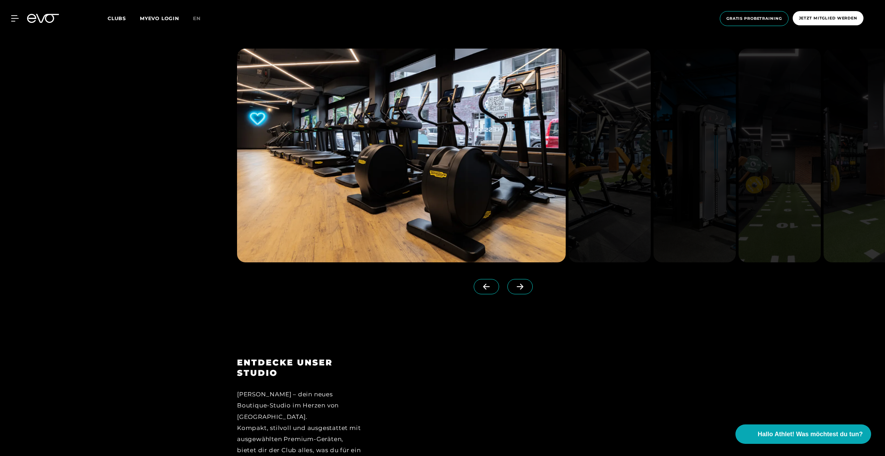 This screenshot has height=456, width=885. What do you see at coordinates (754, 18) in the screenshot?
I see `a: Gratis Probetraining` at bounding box center [754, 18].